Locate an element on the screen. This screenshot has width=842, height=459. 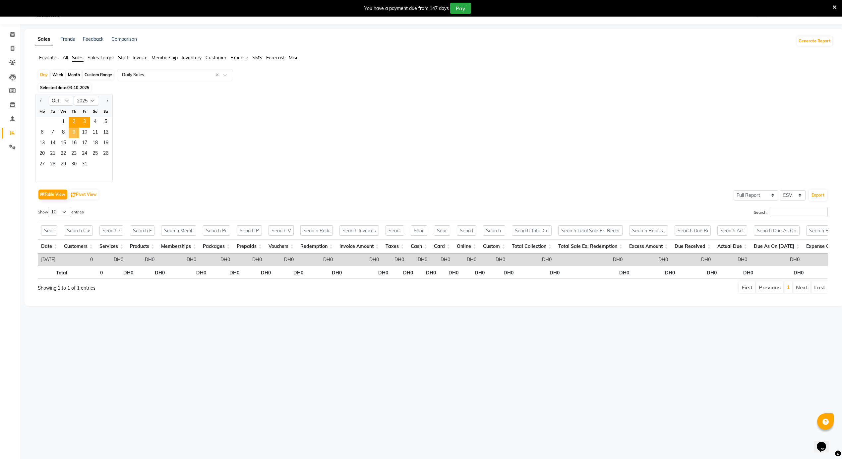
span: Clear all is located at coordinates (218, 75).